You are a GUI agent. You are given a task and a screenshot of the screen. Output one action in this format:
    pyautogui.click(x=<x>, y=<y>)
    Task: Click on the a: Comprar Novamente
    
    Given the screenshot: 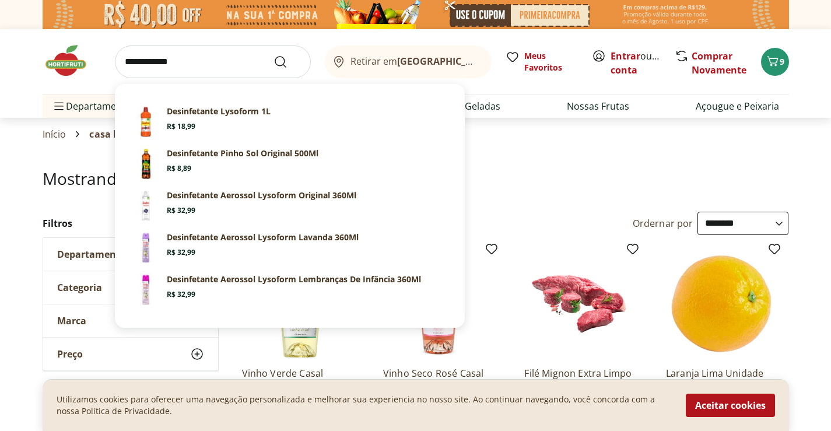 What is the action you would take?
    pyautogui.click(x=719, y=63)
    